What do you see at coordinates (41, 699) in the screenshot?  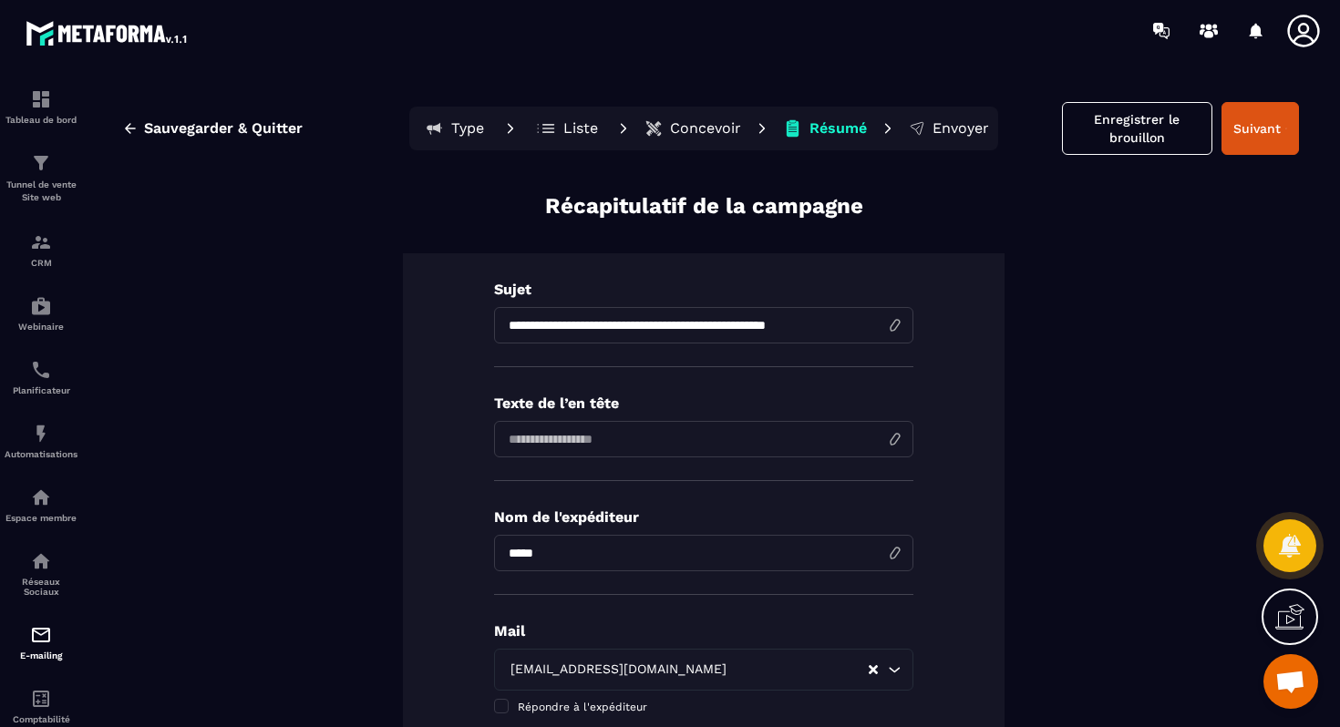 I see `img: accountant` at bounding box center [41, 699].